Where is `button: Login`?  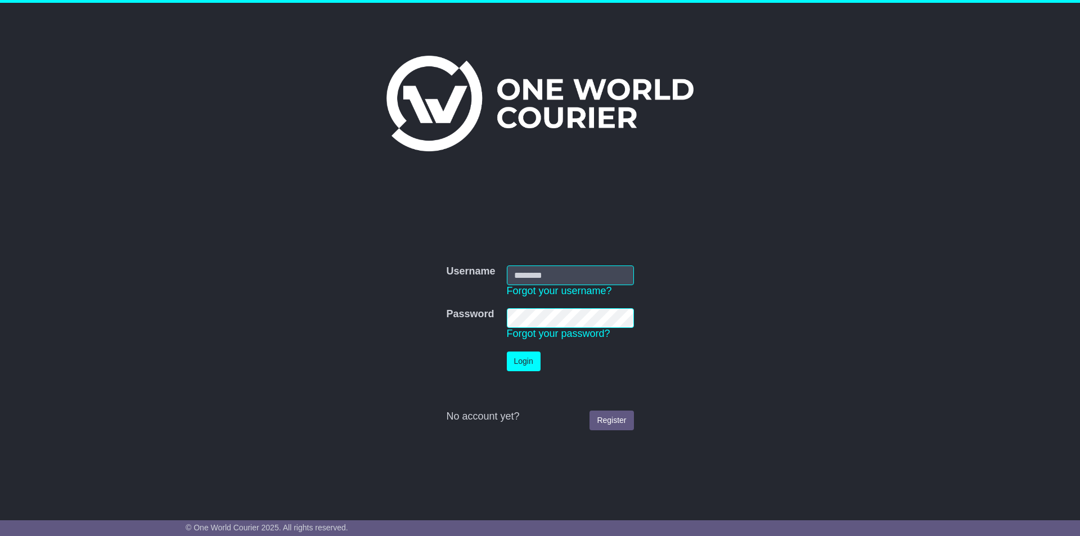 button: Login is located at coordinates (524, 361).